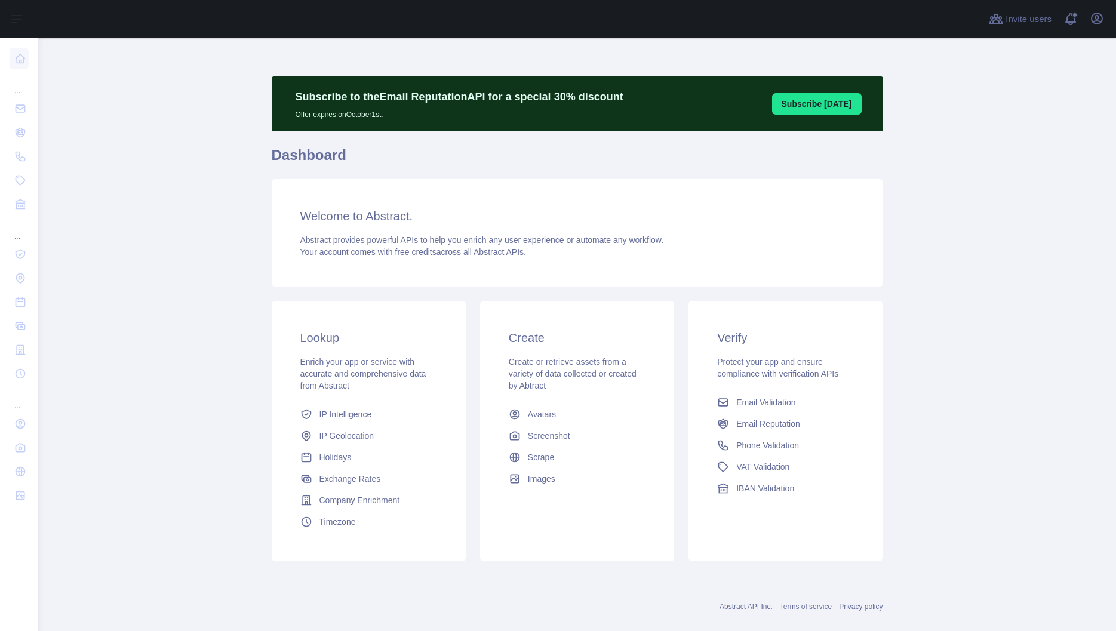  I want to click on span: IP Geolocation, so click(347, 436).